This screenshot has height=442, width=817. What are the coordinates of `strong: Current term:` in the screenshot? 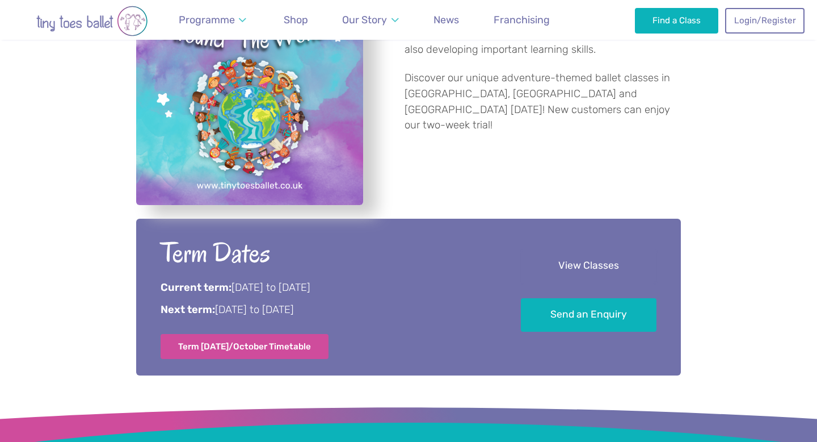 It's located at (196, 287).